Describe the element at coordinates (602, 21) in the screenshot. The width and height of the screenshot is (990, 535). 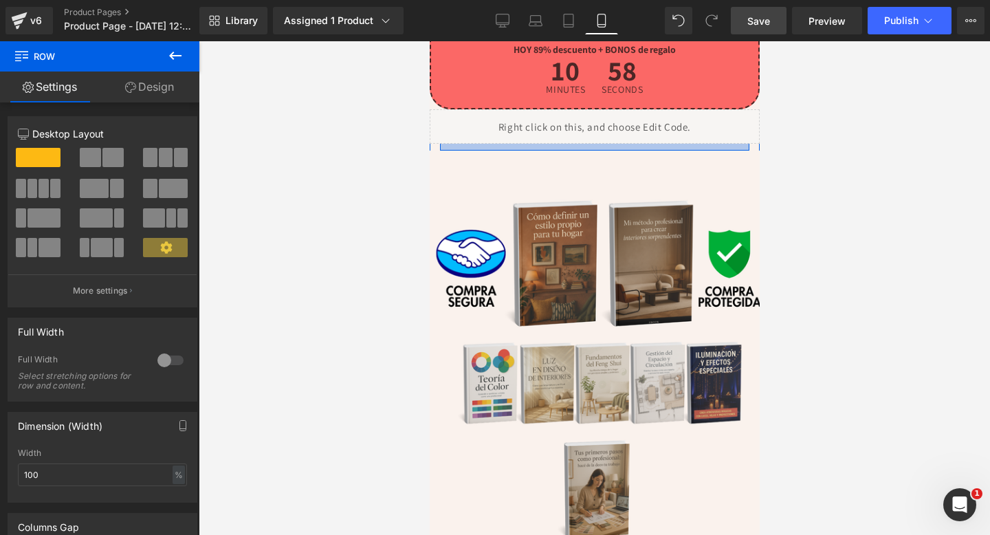
I see `a: Mobile` at that location.